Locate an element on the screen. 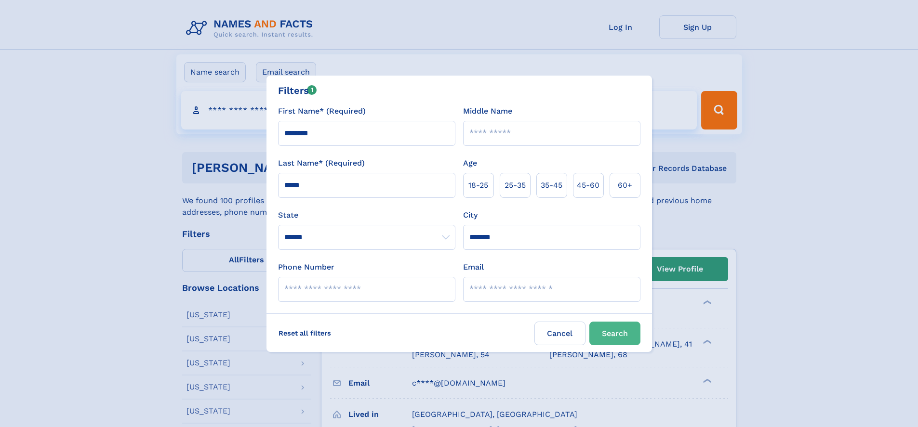  span: 18‑25 is located at coordinates (478, 185).